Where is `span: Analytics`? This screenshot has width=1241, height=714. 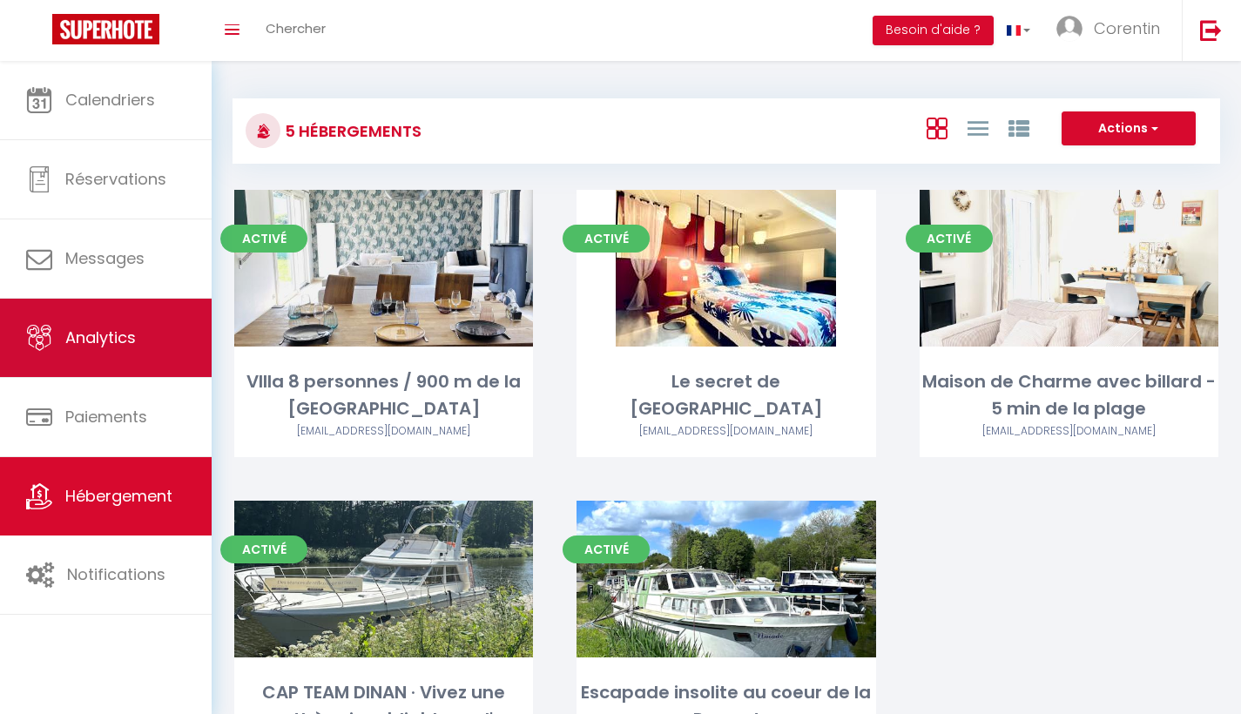
span: Analytics is located at coordinates (100, 337).